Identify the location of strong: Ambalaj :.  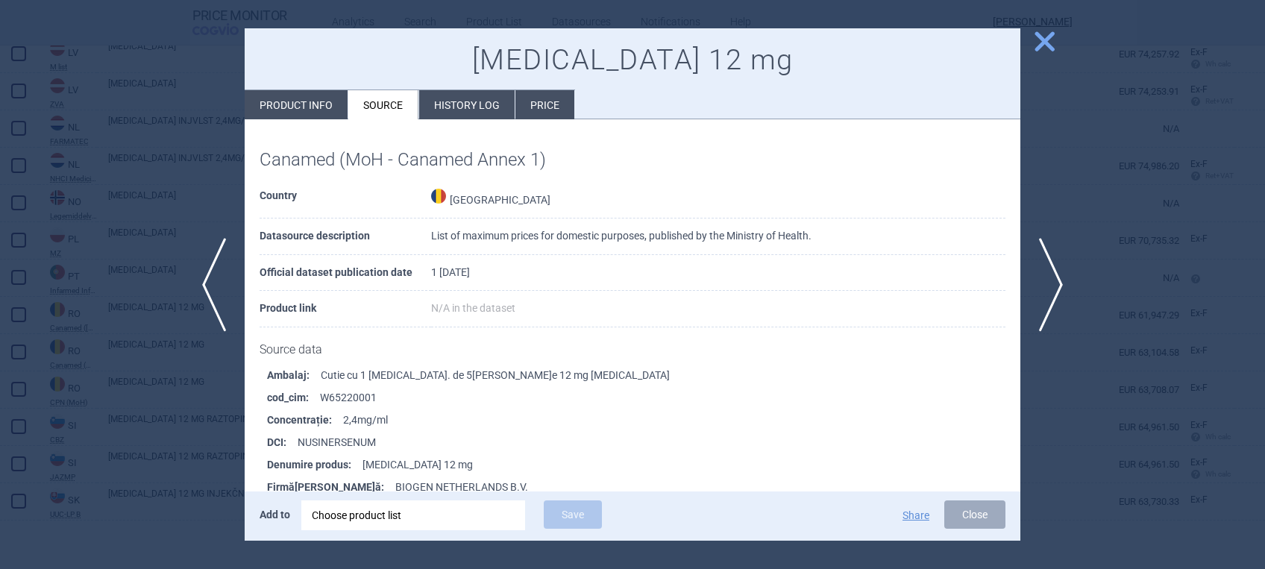
(294, 375).